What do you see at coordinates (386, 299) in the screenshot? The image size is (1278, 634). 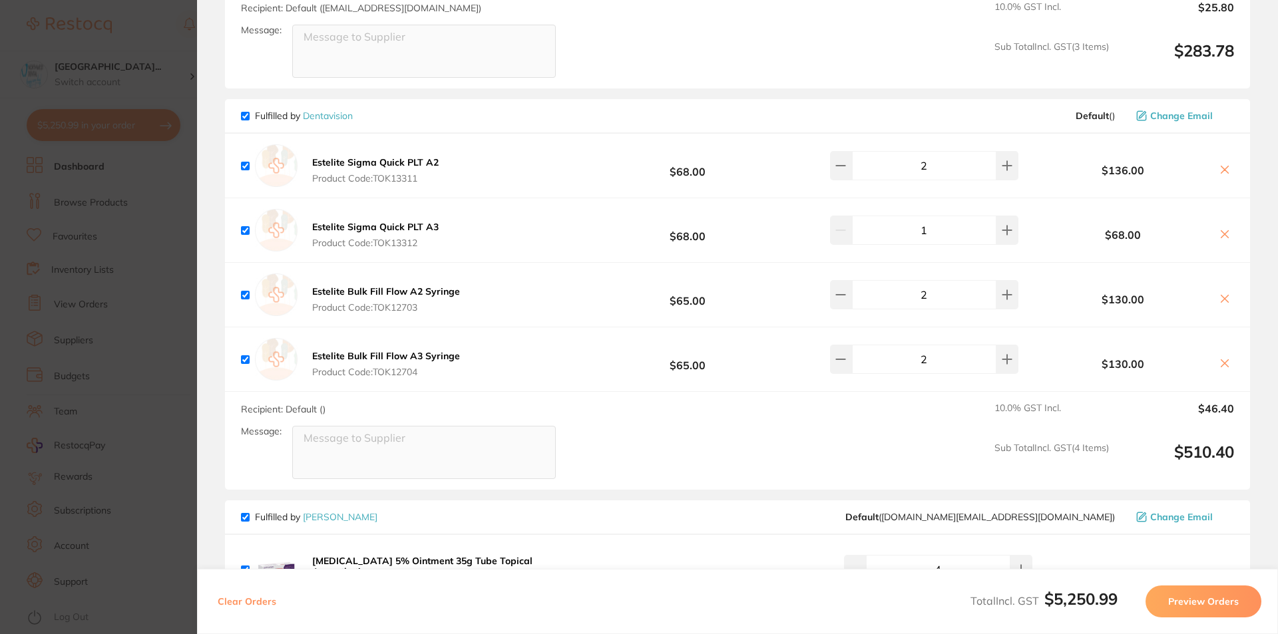 I see `button: Estelite Bulk Fill Flow A2 Syringe Product Code:TOK12703` at bounding box center [386, 299].